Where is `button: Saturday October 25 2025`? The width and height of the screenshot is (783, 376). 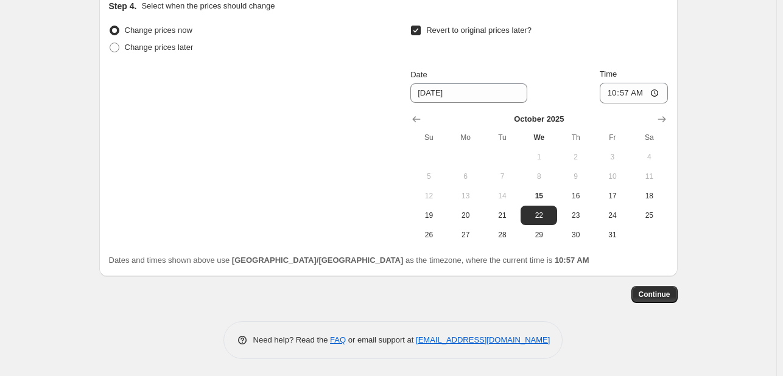 button: Saturday October 25 2025 is located at coordinates (649, 216).